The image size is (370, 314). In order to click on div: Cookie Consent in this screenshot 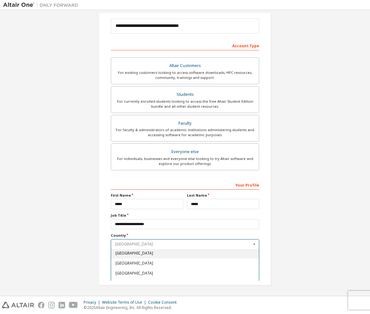, I will do `click(164, 302)`.